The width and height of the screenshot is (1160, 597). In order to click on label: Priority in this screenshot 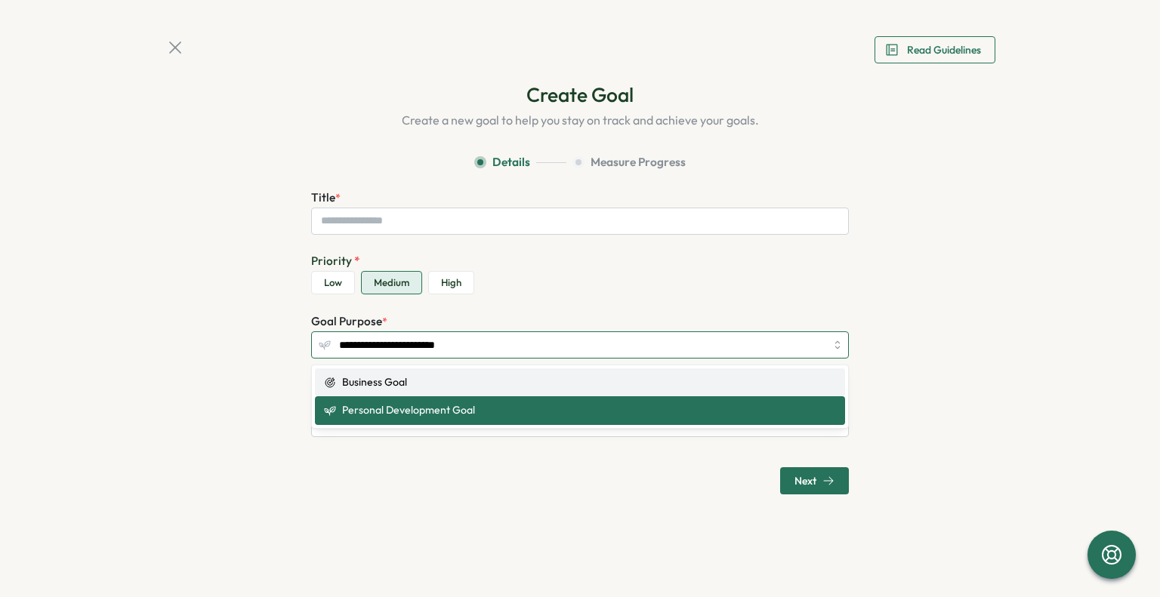, I will do `click(580, 261)`.